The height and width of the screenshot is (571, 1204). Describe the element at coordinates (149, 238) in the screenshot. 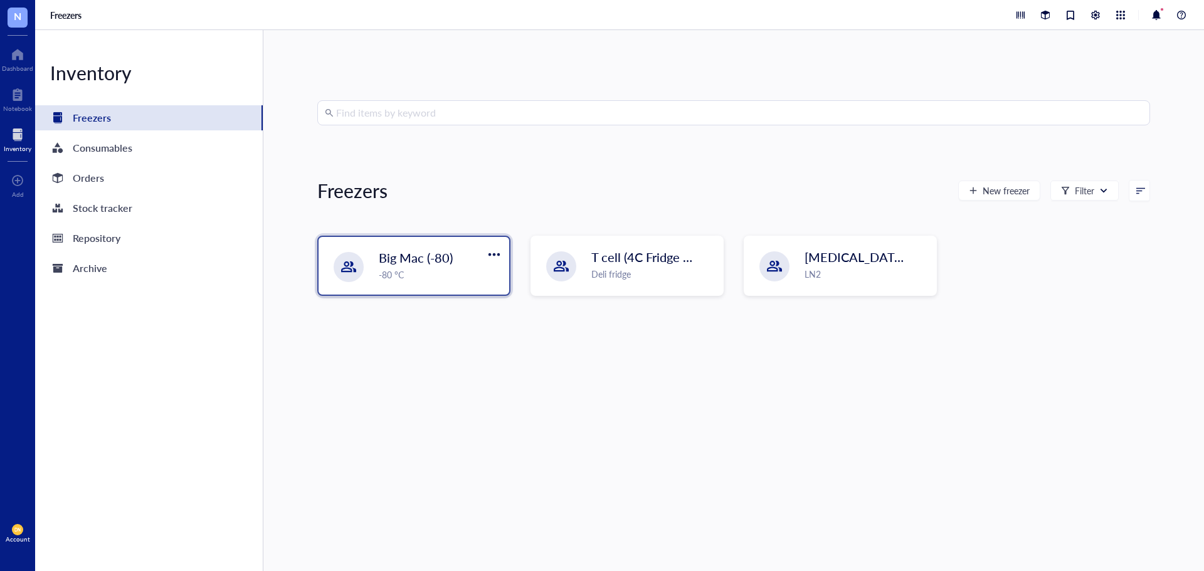

I see `a: Repository` at that location.